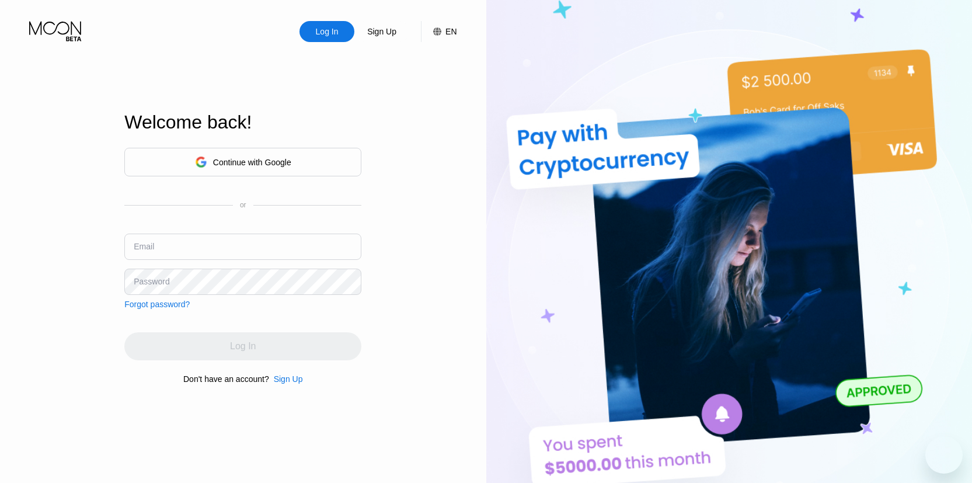 This screenshot has height=483, width=972. What do you see at coordinates (243, 122) in the screenshot?
I see `div: Welcome back!` at bounding box center [243, 122].